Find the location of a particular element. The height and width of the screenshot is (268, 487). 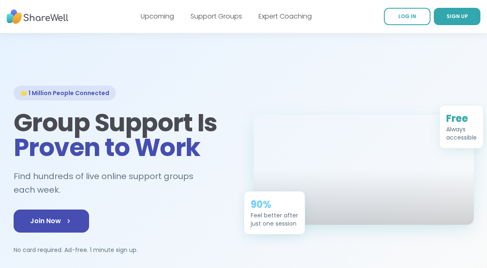

img: ShareWell Nav Logo is located at coordinates (37, 16).